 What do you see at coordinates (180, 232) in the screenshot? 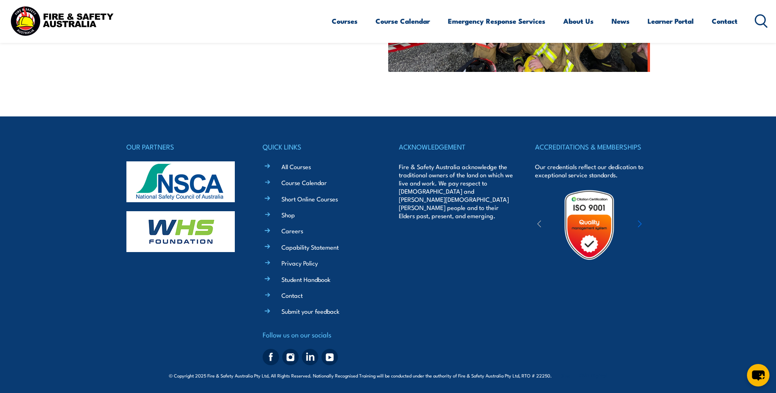
I see `img: whs-logo-footer` at bounding box center [180, 232].